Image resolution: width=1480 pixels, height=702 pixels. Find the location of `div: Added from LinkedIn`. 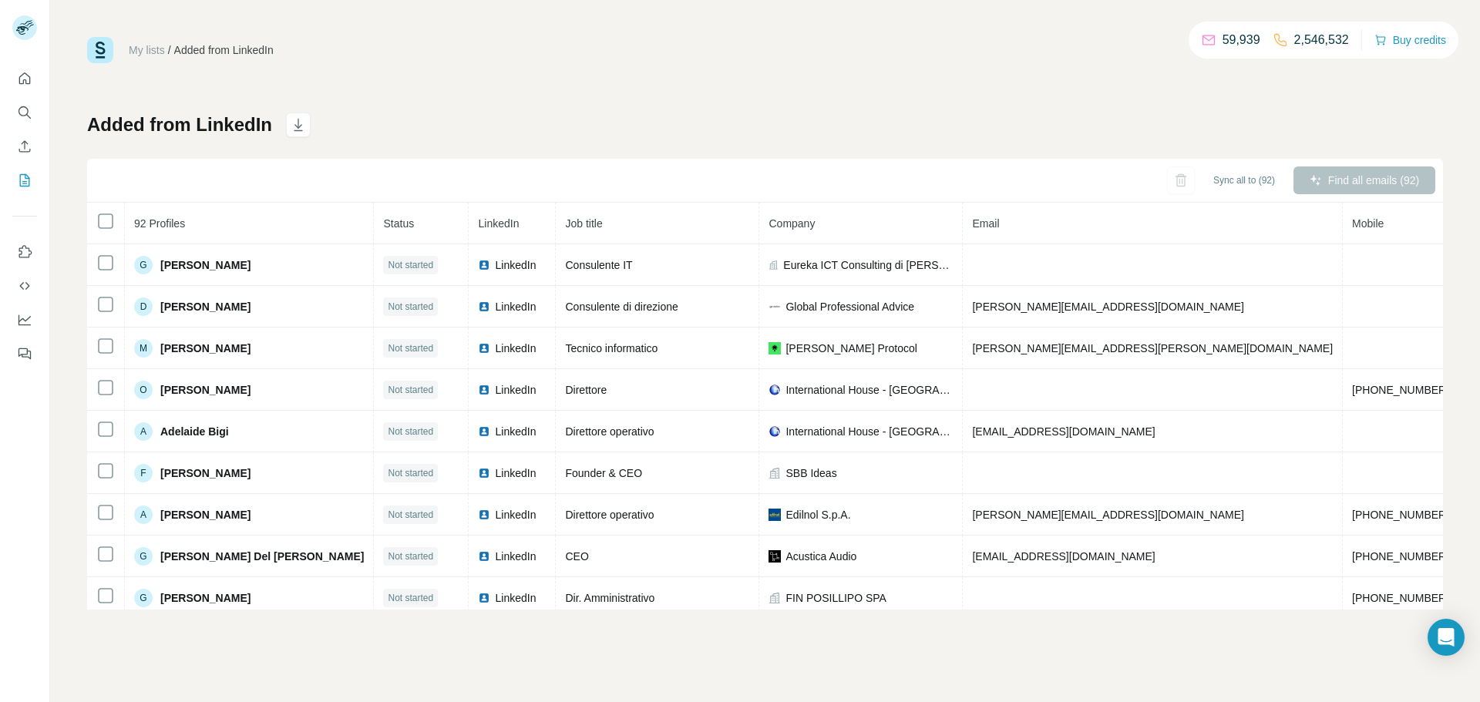

div: Added from LinkedIn is located at coordinates (224, 50).